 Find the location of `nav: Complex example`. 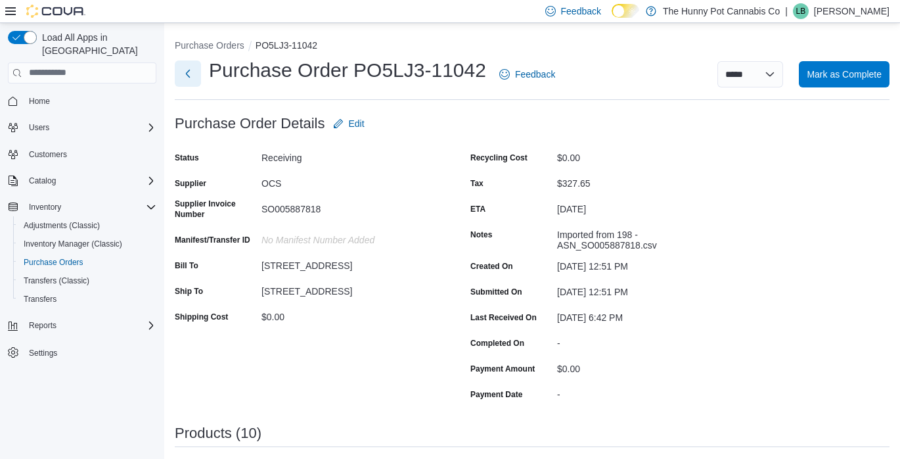

nav: Complex example is located at coordinates (82, 241).